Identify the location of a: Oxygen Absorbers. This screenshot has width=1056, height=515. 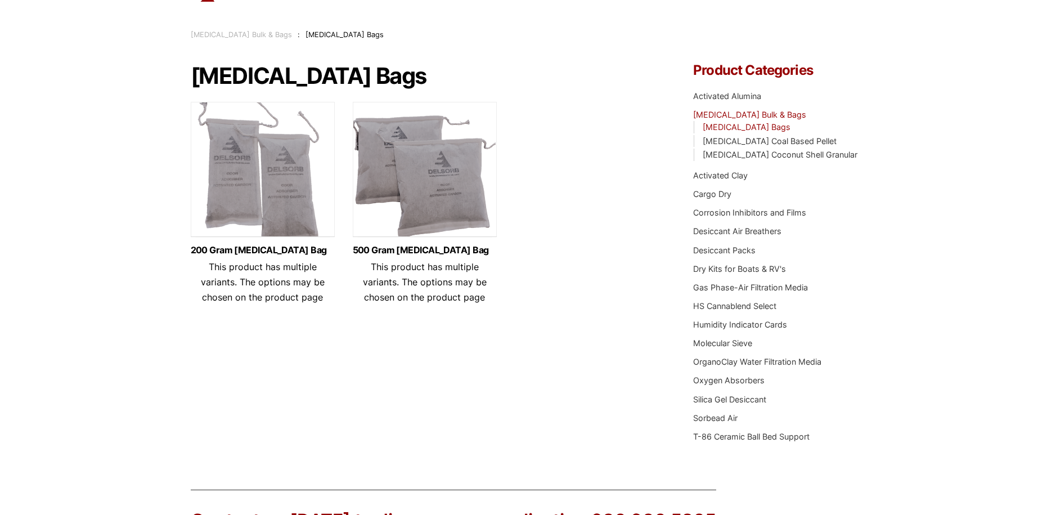
(728, 380).